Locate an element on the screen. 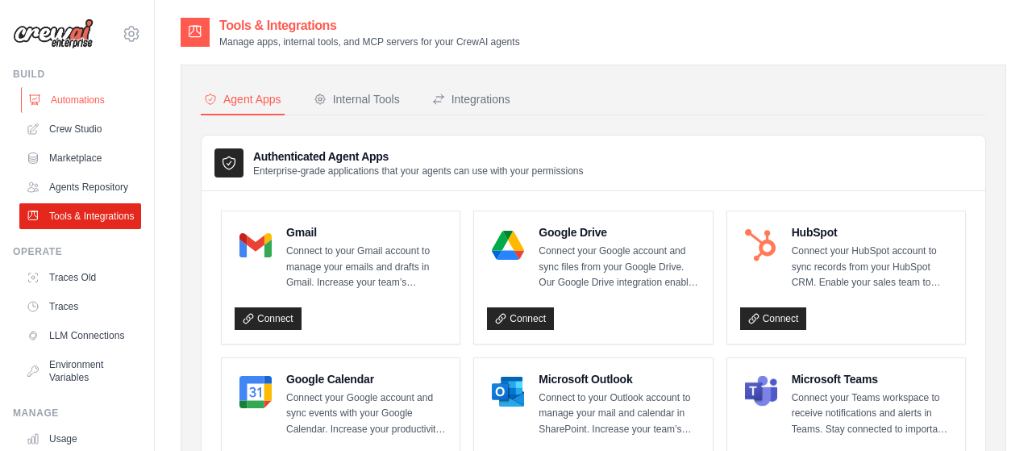 This screenshot has height=451, width=1032. a: Agents Repository is located at coordinates (80, 187).